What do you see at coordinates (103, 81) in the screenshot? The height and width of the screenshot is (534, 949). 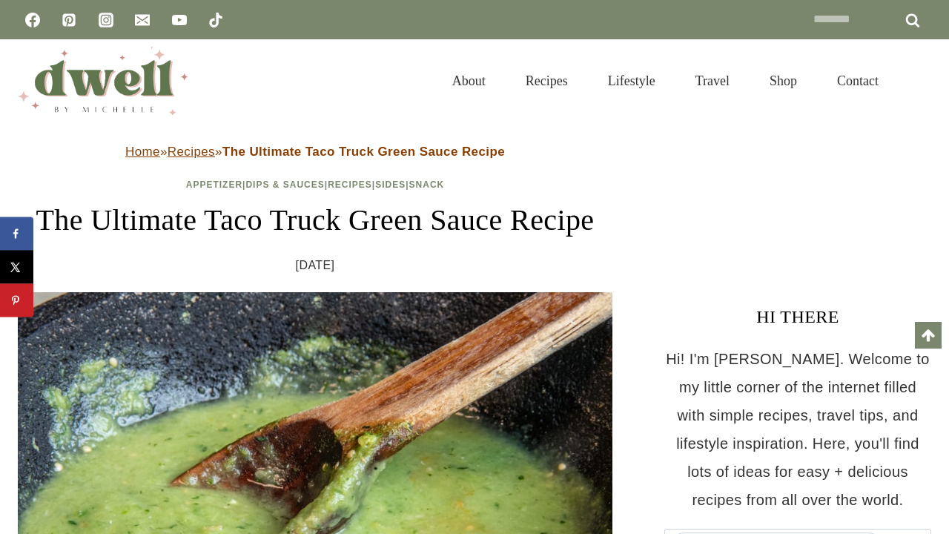 I see `a: DWELL by michelle` at bounding box center [103, 81].